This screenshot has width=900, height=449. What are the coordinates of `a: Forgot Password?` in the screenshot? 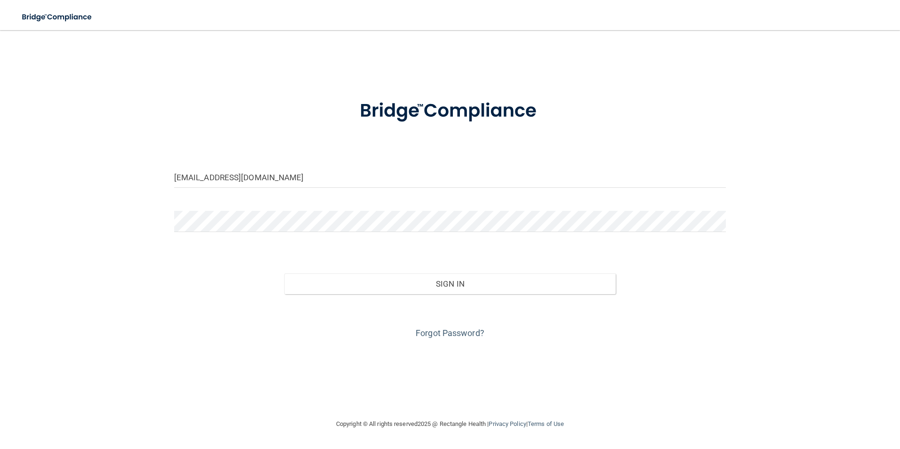 It's located at (450, 333).